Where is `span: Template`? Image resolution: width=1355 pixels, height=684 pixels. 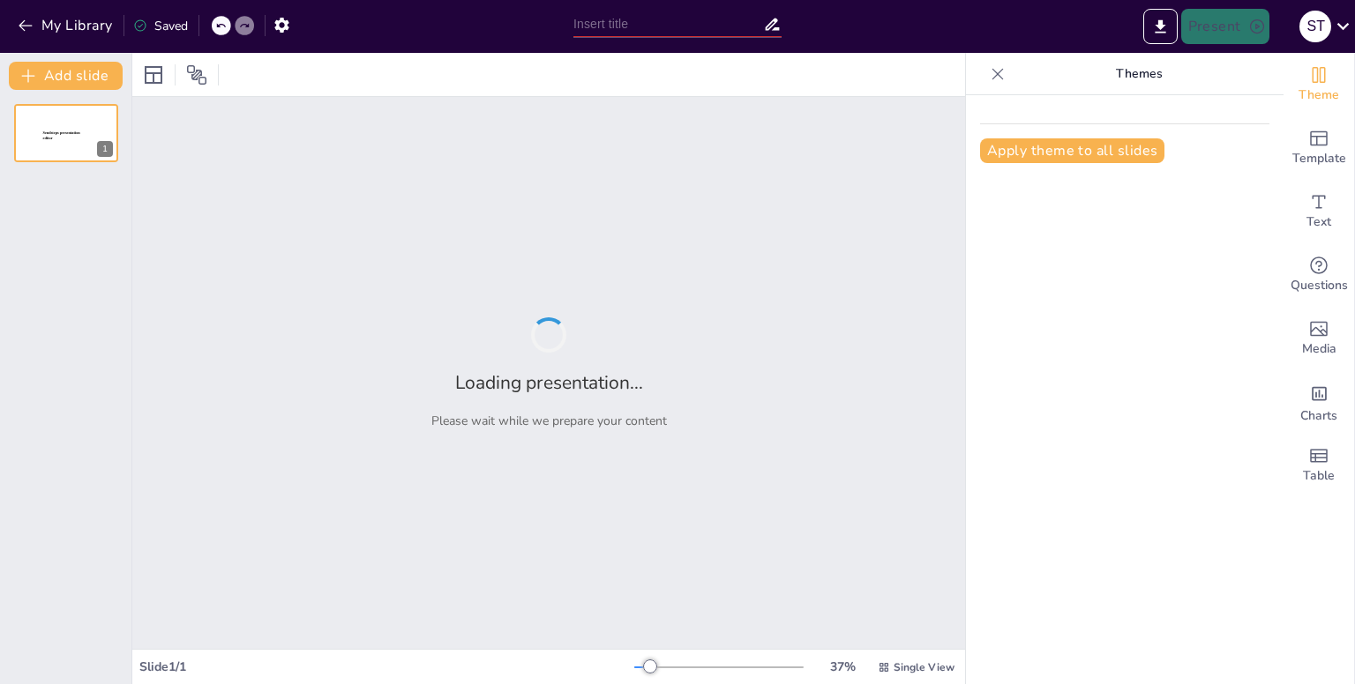
span: Template is located at coordinates (1318, 159).